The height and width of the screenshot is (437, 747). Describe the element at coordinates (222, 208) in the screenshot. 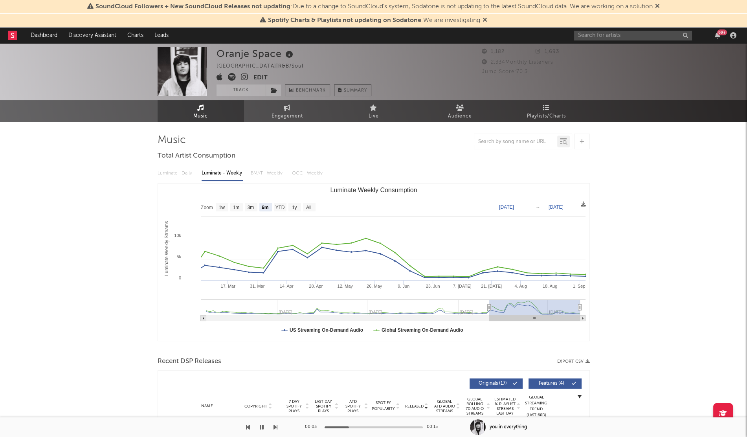

I see `text: 1w` at that location.